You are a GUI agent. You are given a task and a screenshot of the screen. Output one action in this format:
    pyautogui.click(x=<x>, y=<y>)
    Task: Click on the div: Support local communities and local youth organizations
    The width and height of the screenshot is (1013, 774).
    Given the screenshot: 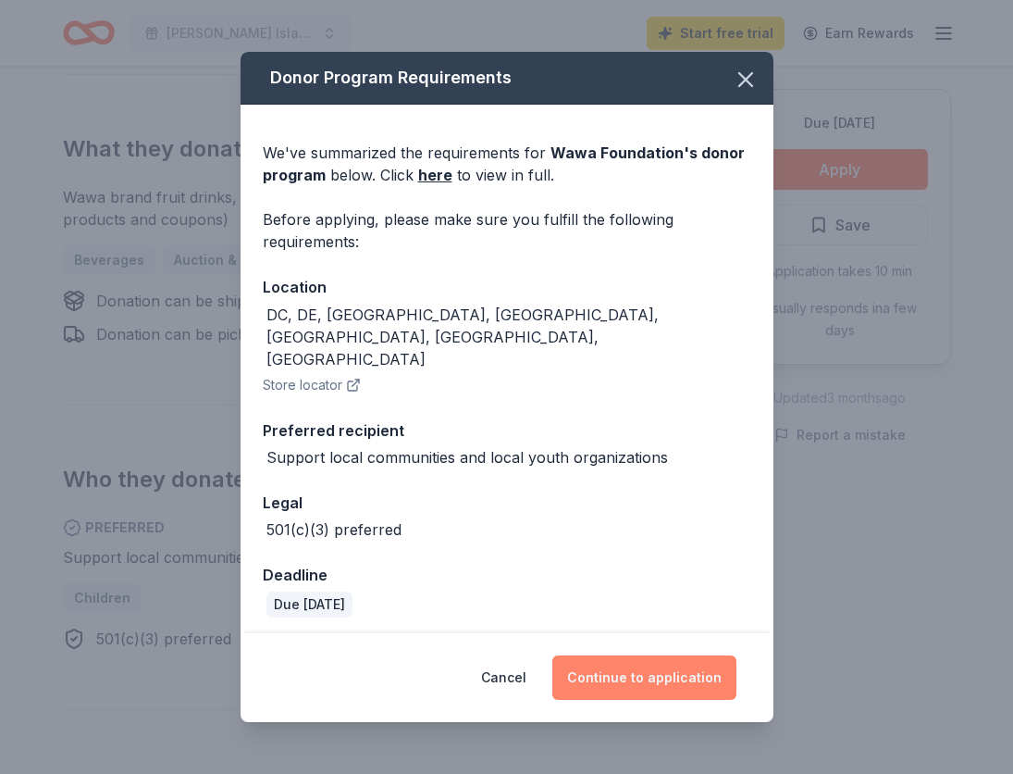 What is the action you would take?
    pyautogui.click(x=467, y=457)
    